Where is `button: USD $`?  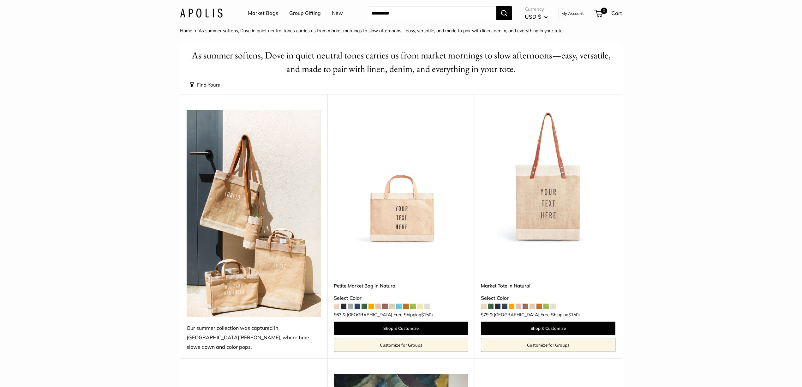 button: USD $ is located at coordinates (536, 17).